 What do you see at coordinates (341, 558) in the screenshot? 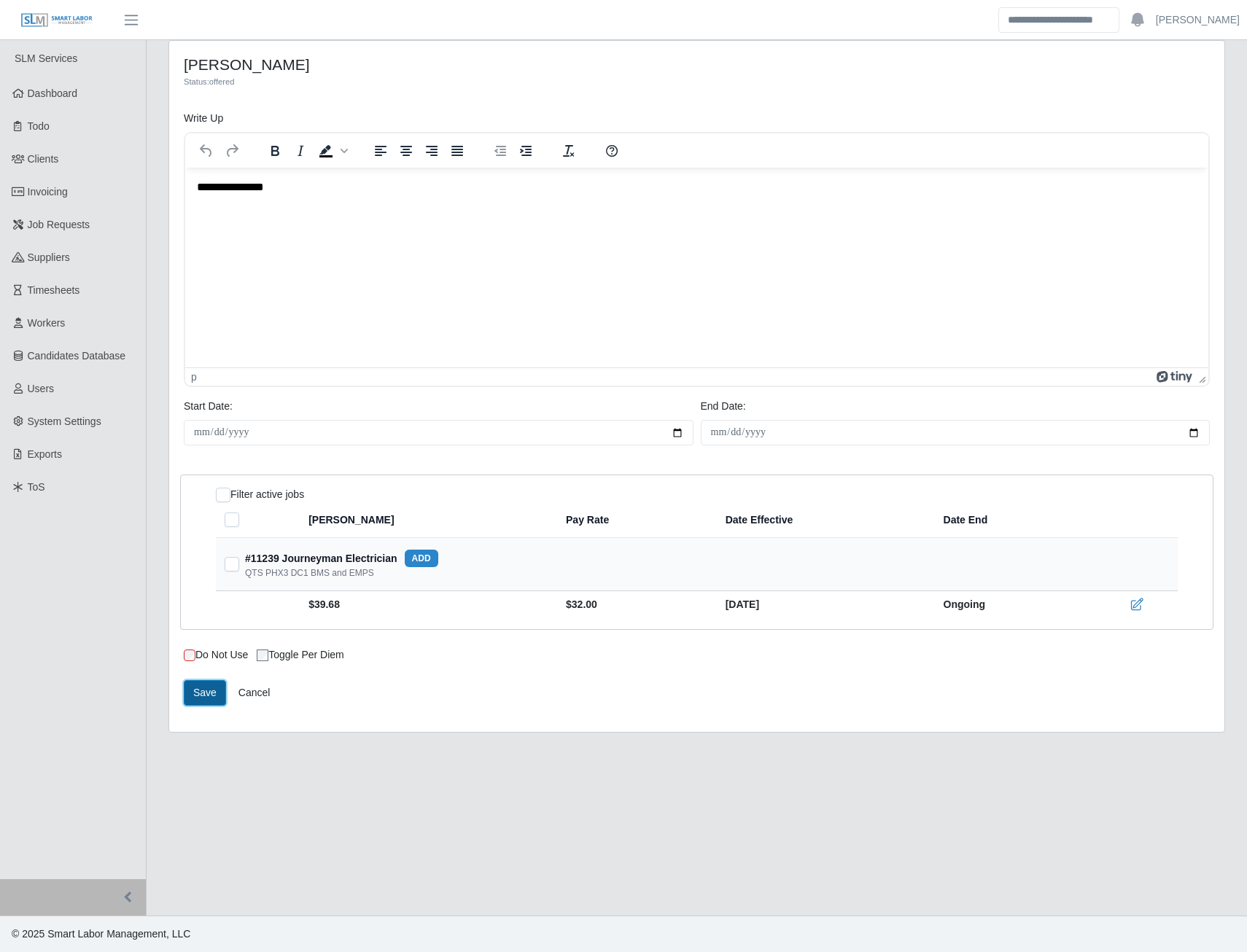
I see `div: #11239 Journeyman Electrician` at bounding box center [341, 558].